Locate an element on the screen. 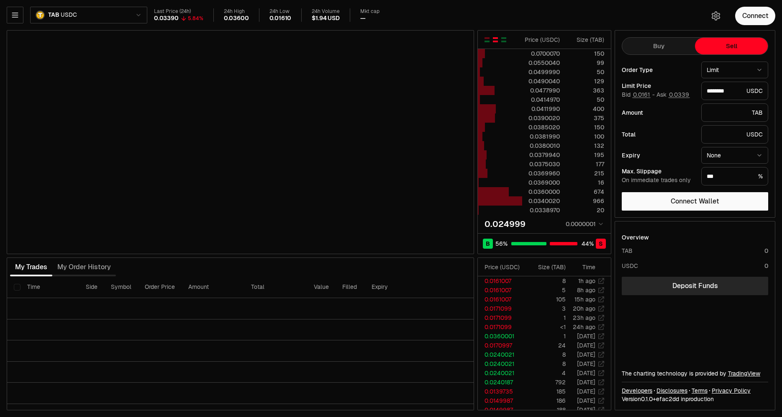 The width and height of the screenshot is (782, 417). td: 5 is located at coordinates (546, 290).